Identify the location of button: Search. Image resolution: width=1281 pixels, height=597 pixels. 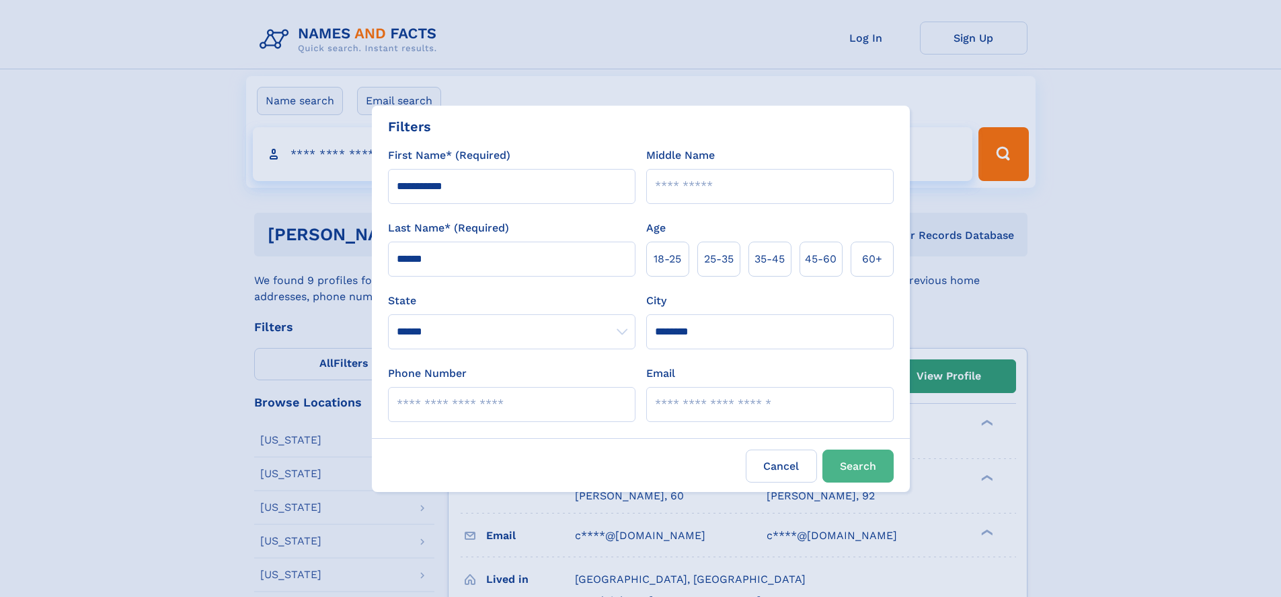
(858, 465).